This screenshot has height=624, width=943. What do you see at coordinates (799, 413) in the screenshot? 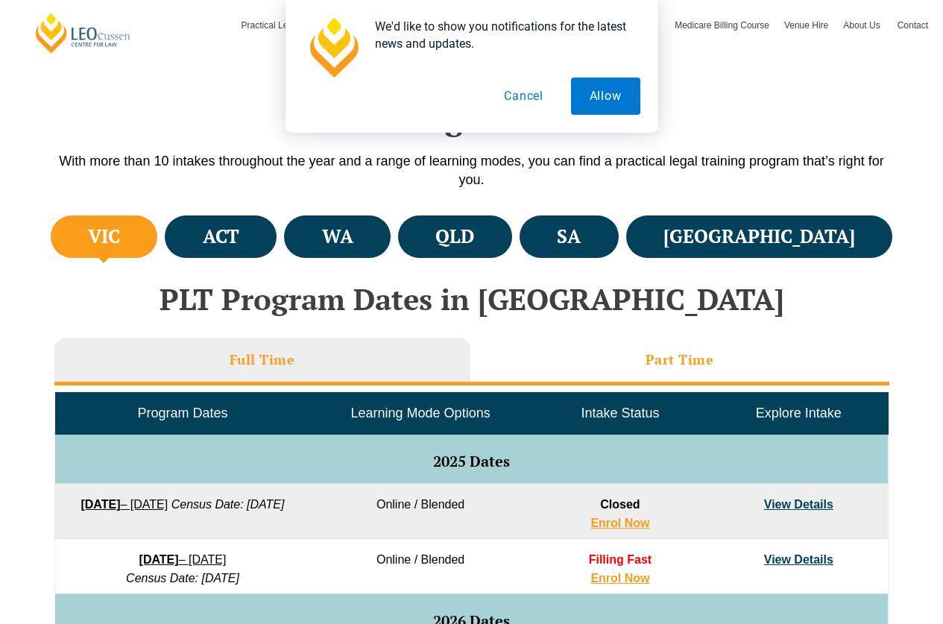
I see `span: Explore Intake` at bounding box center [799, 413].